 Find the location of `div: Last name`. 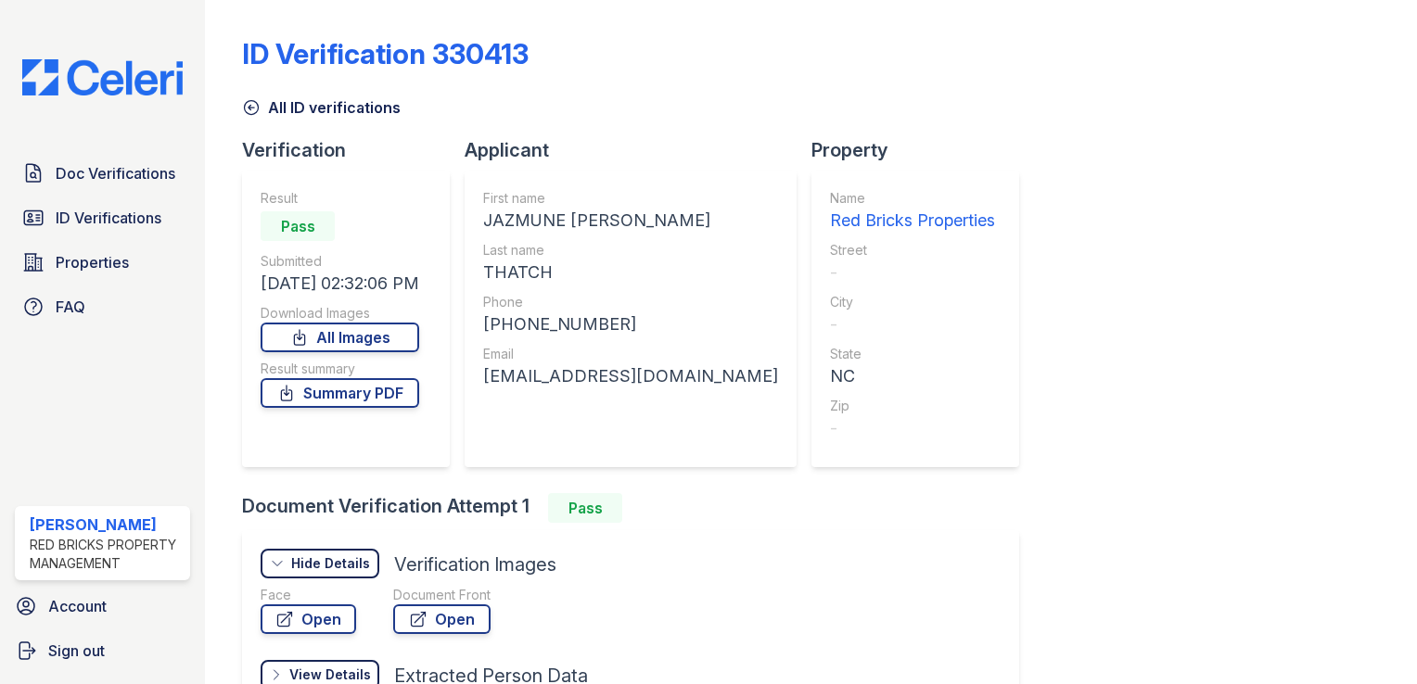

div: Last name is located at coordinates (630, 250).